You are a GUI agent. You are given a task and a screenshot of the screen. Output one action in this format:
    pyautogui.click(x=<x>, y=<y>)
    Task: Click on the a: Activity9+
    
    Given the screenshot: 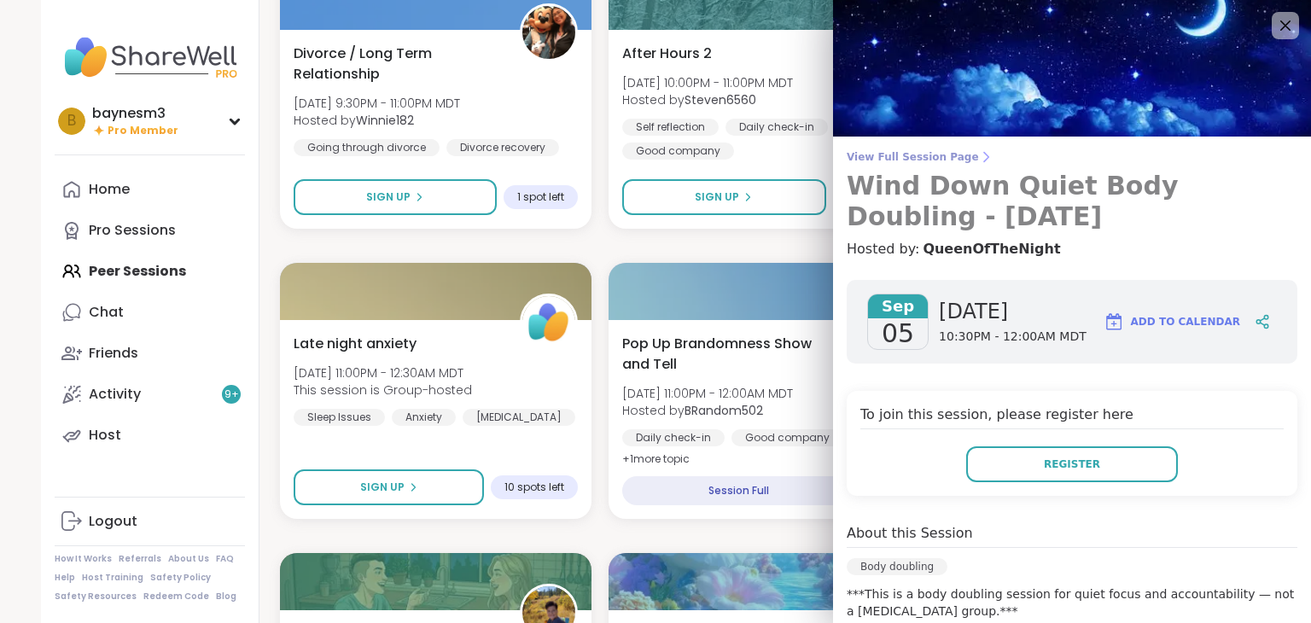 What is the action you would take?
    pyautogui.click(x=149, y=394)
    